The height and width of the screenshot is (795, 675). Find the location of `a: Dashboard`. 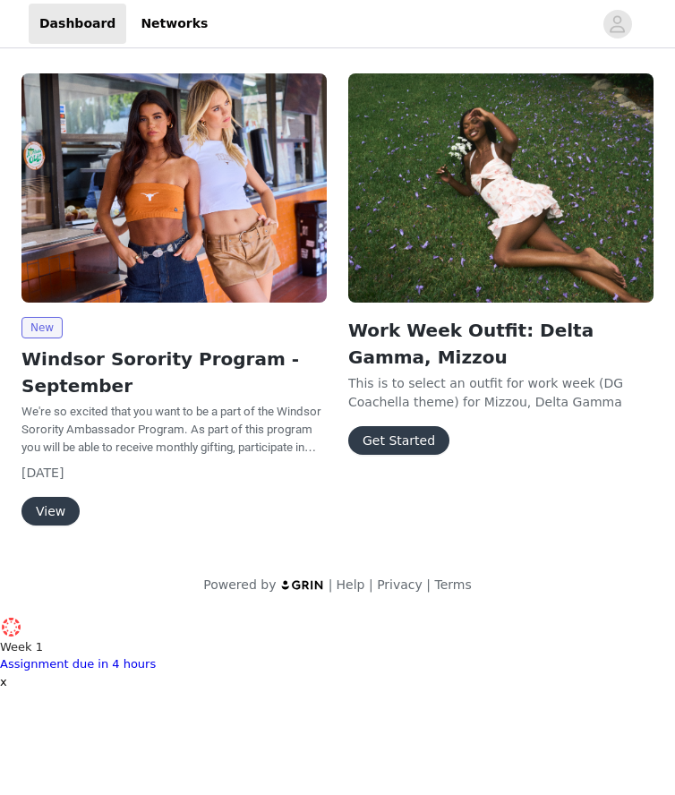

a: Dashboard is located at coordinates (77, 23).